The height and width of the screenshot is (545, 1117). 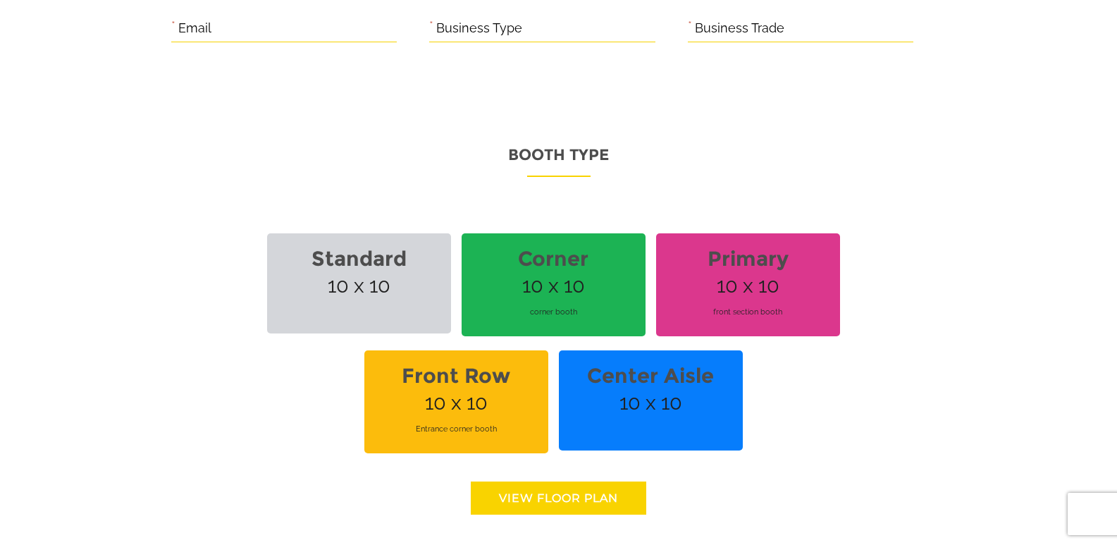 What do you see at coordinates (650, 376) in the screenshot?
I see `strong: Center Aisle` at bounding box center [650, 376].